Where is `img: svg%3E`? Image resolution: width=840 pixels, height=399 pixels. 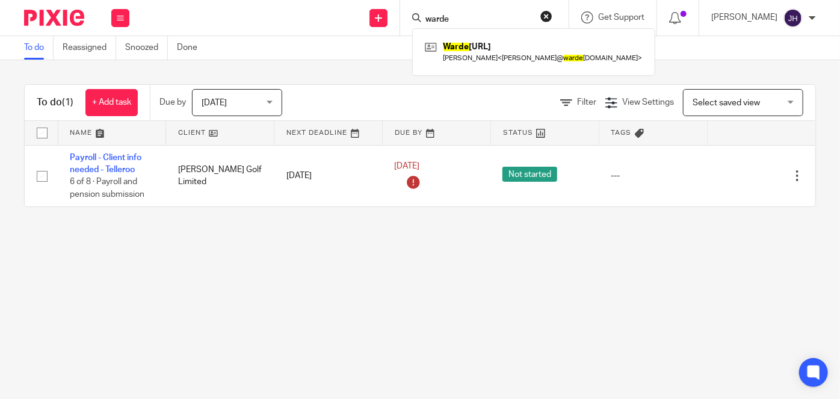 img: svg%3E is located at coordinates (793, 18).